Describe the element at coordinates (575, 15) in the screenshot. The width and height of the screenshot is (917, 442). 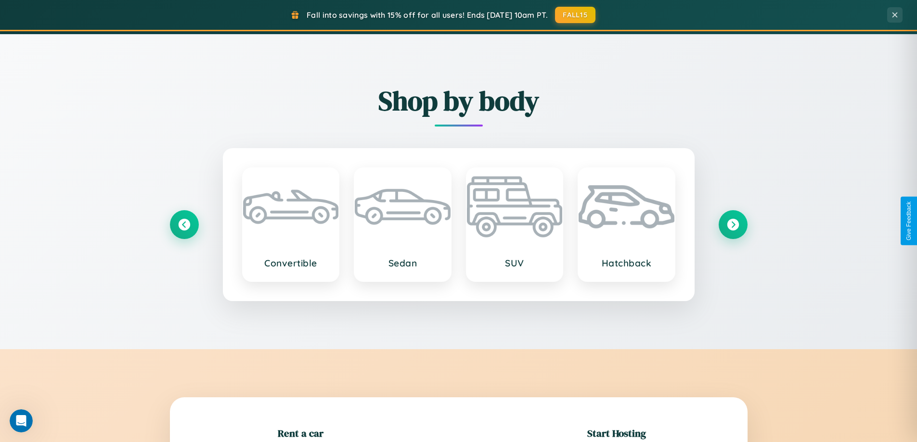
I see `button: FALL15` at that location.